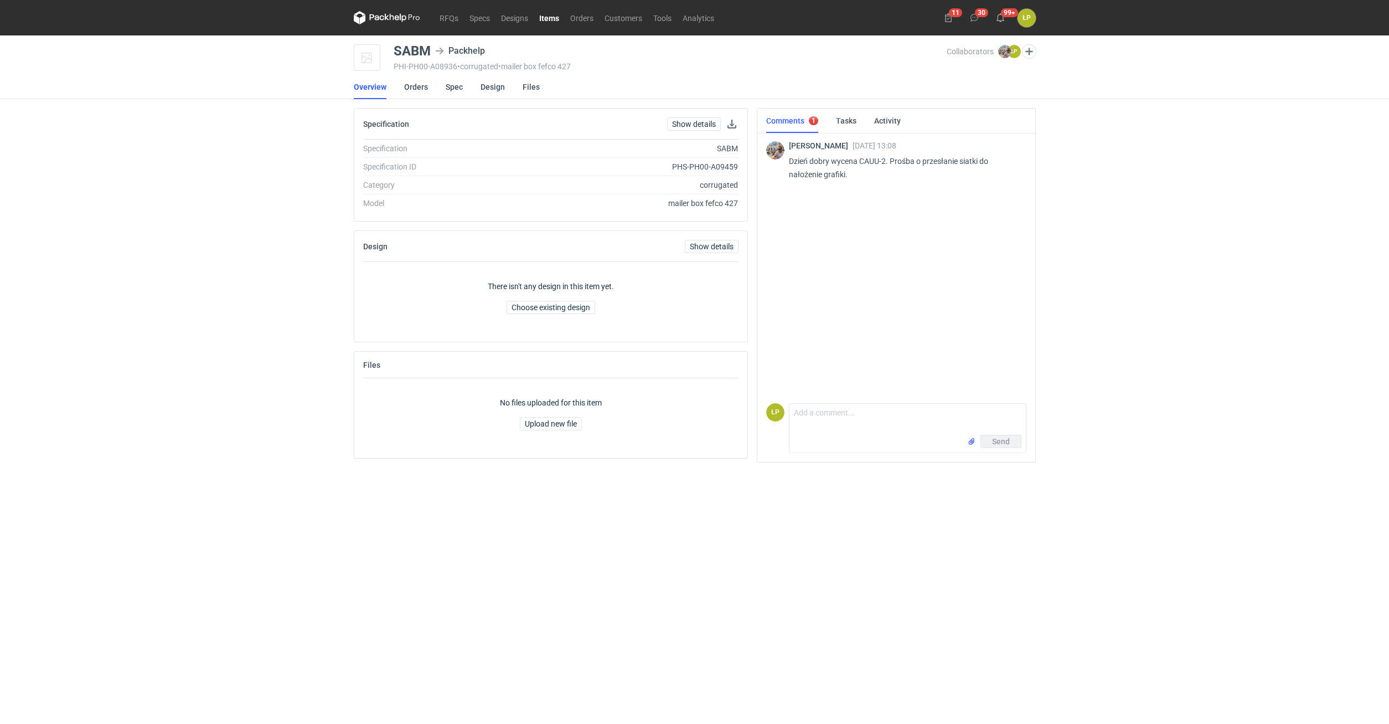  I want to click on h2: Design, so click(375, 246).